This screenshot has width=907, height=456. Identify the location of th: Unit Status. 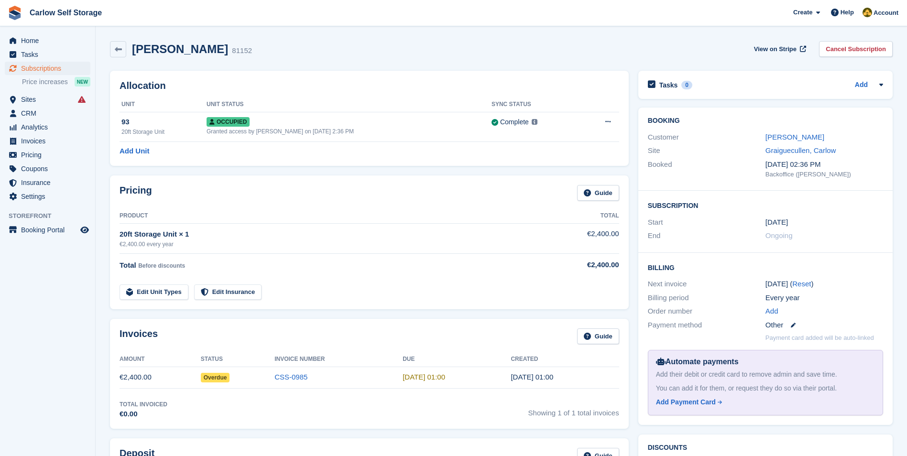
(349, 105).